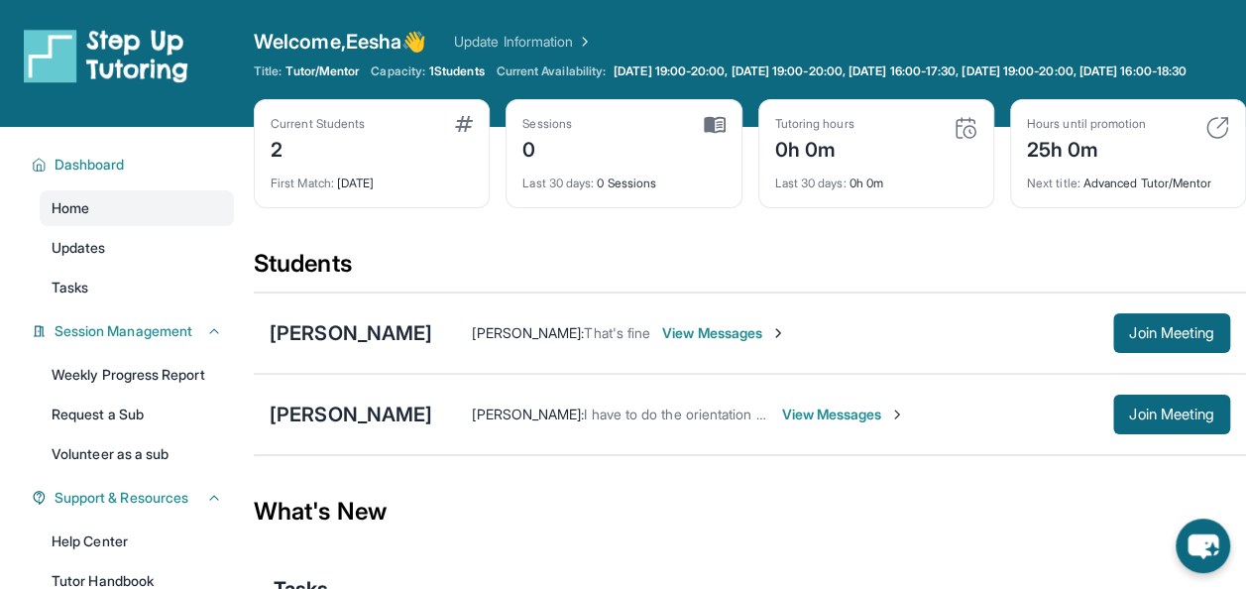 The height and width of the screenshot is (589, 1246). What do you see at coordinates (547, 124) in the screenshot?
I see `div: Sessions` at bounding box center [547, 124].